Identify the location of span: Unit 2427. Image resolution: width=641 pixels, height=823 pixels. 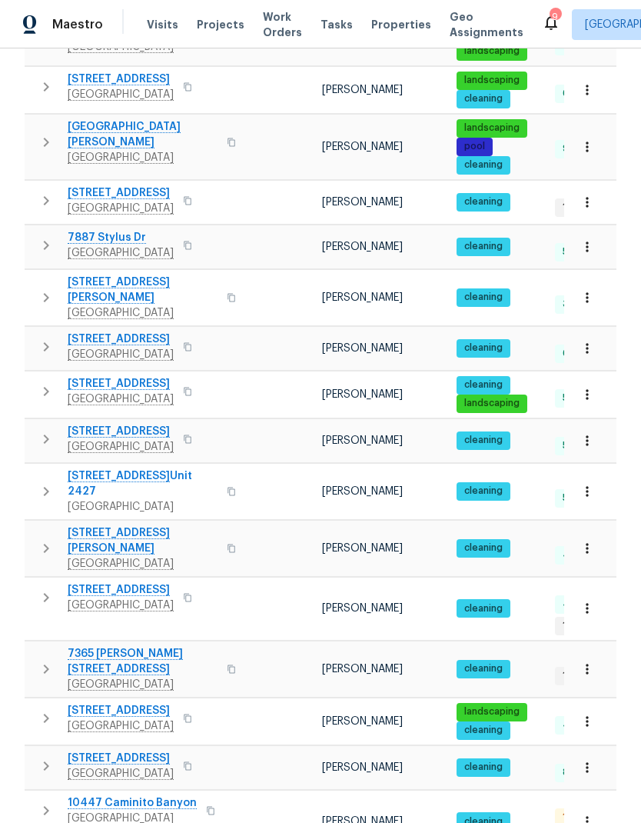
(142, 484).